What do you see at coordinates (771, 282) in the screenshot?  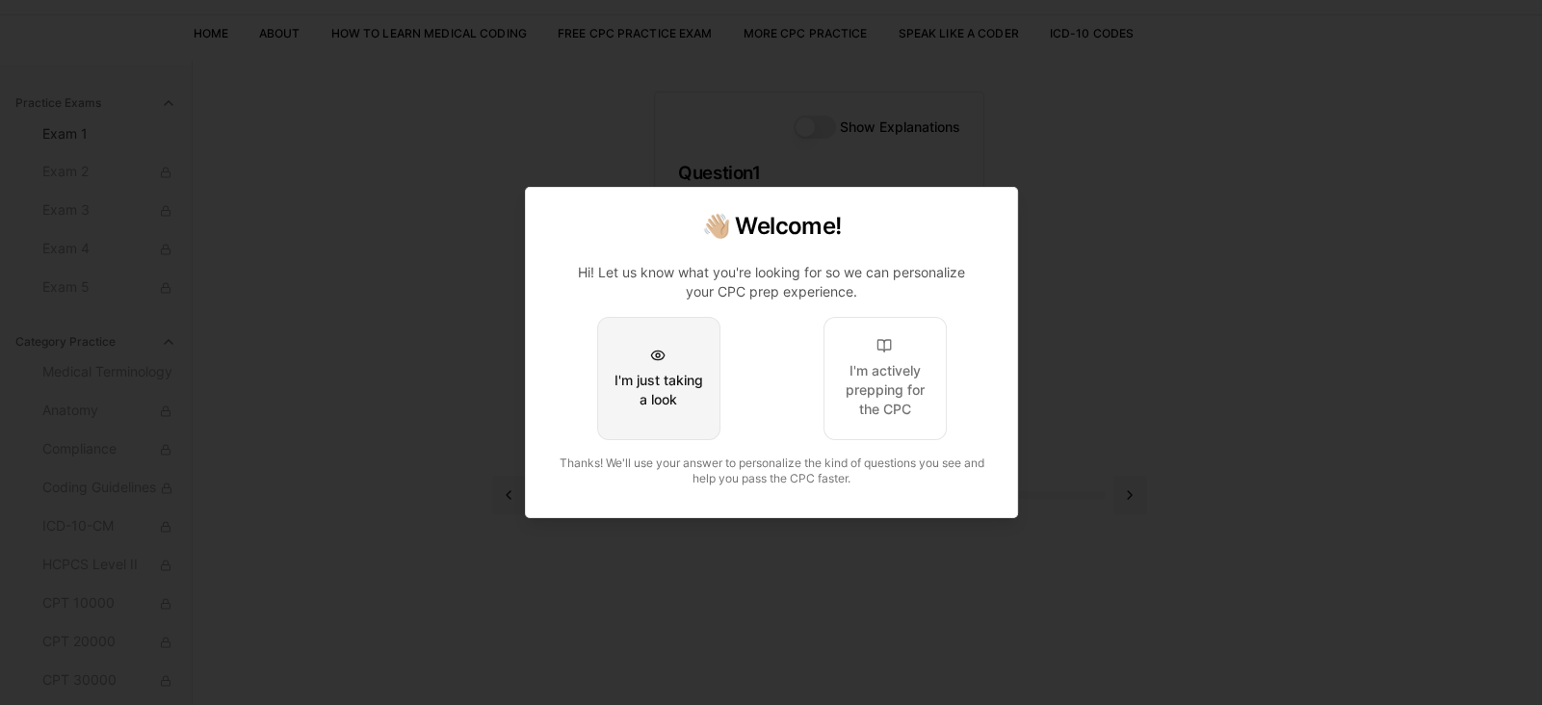 I see `p: Hi! Let us know what you're looking for so we can personalize your CPC prep experience.` at bounding box center [771, 282].